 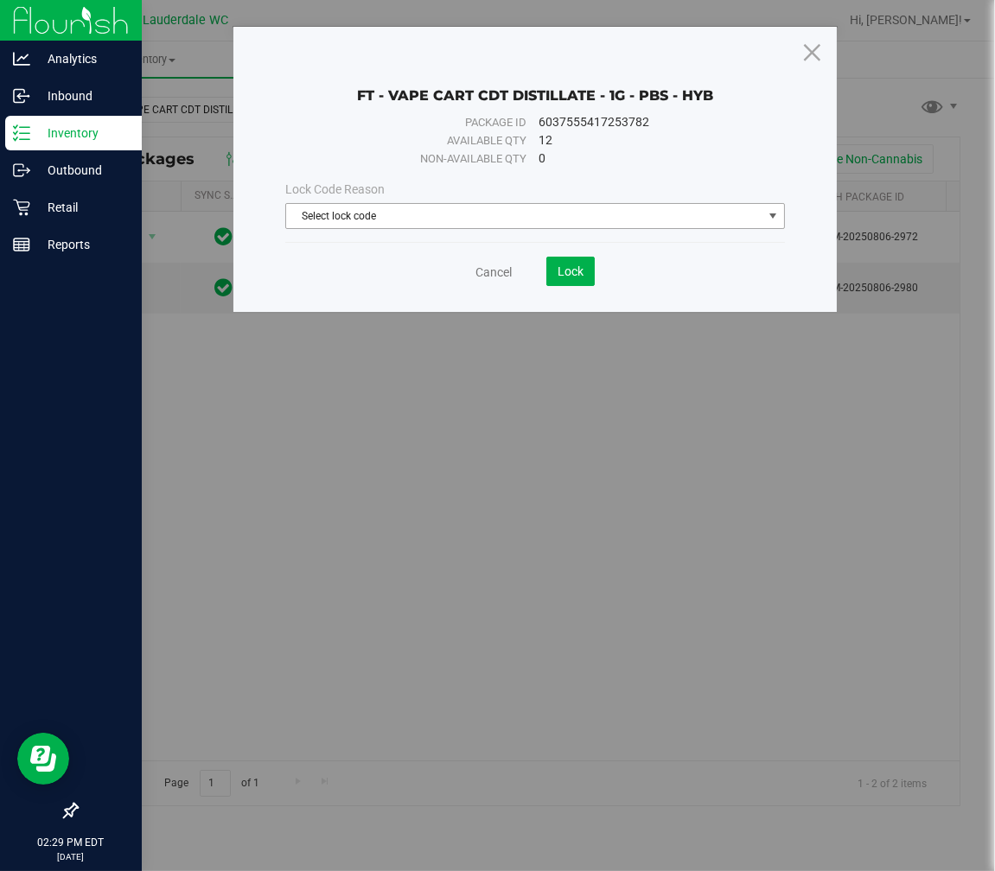 What do you see at coordinates (570, 271) in the screenshot?
I see `button: Lock` at bounding box center [570, 271].